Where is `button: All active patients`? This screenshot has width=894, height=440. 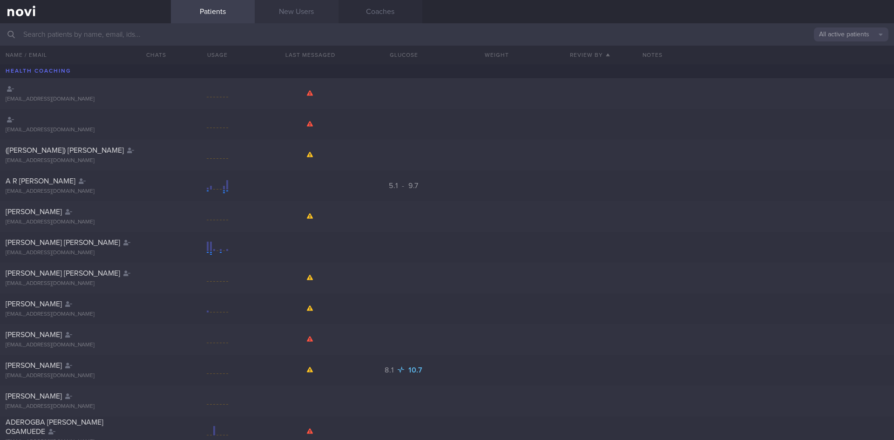 button: All active patients is located at coordinates (852, 34).